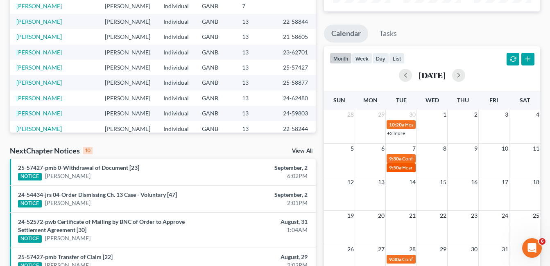 Image resolution: width=550 pixels, height=266 pixels. Describe the element at coordinates (474, 216) in the screenshot. I see `span: 23` at that location.